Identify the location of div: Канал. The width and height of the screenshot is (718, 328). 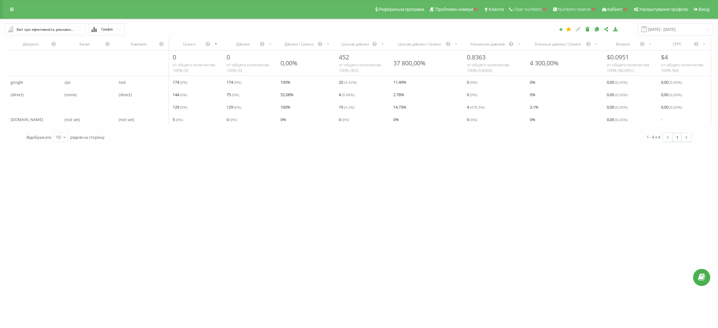
(84, 44).